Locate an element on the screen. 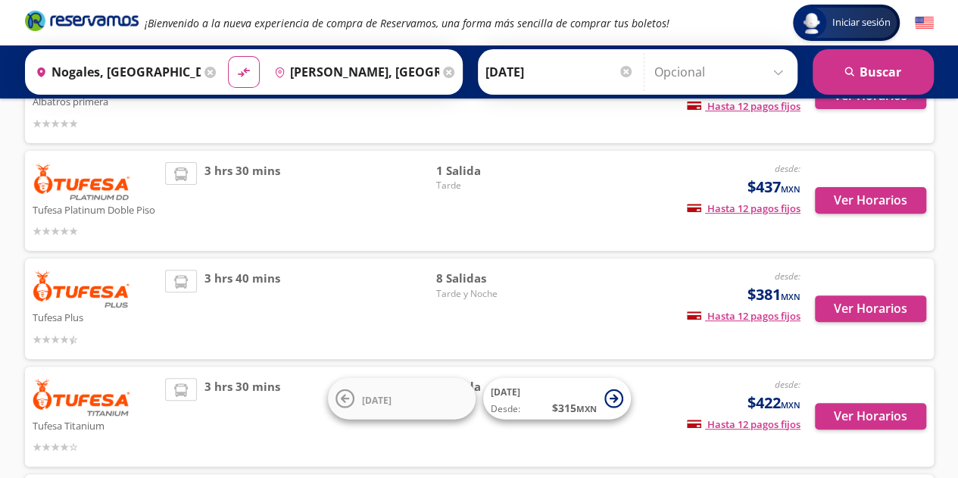 The height and width of the screenshot is (478, 958). span: Desde: is located at coordinates (505, 409).